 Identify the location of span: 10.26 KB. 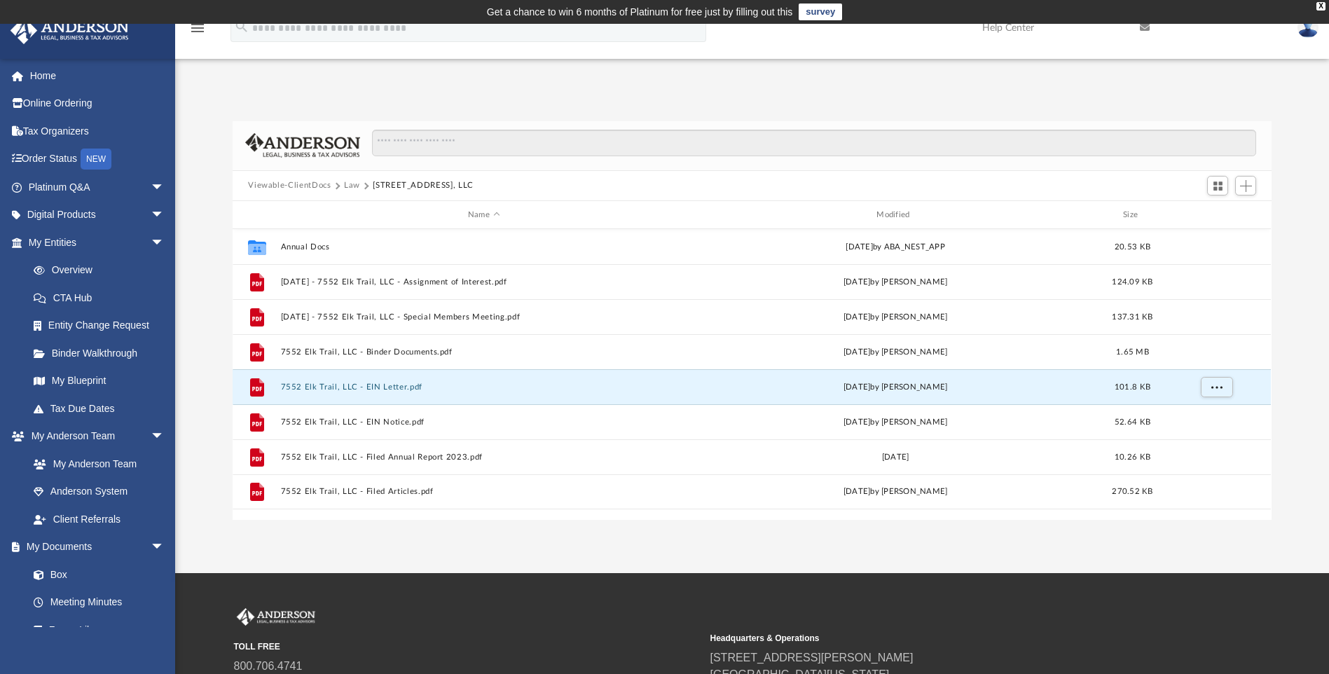
(1132, 457).